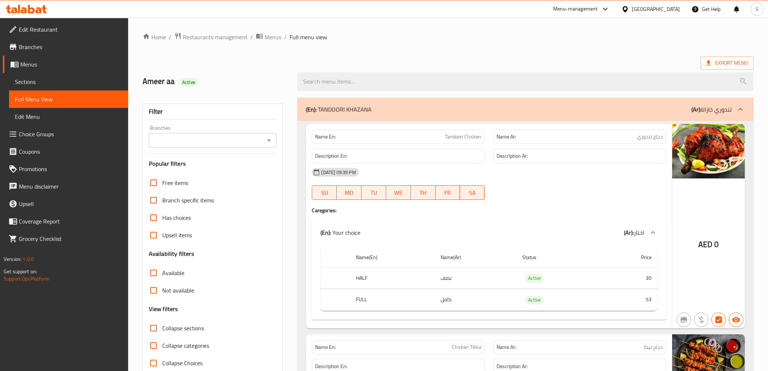 Image resolution: width=768 pixels, height=371 pixels. Describe the element at coordinates (324, 192) in the screenshot. I see `button: SU` at that location.